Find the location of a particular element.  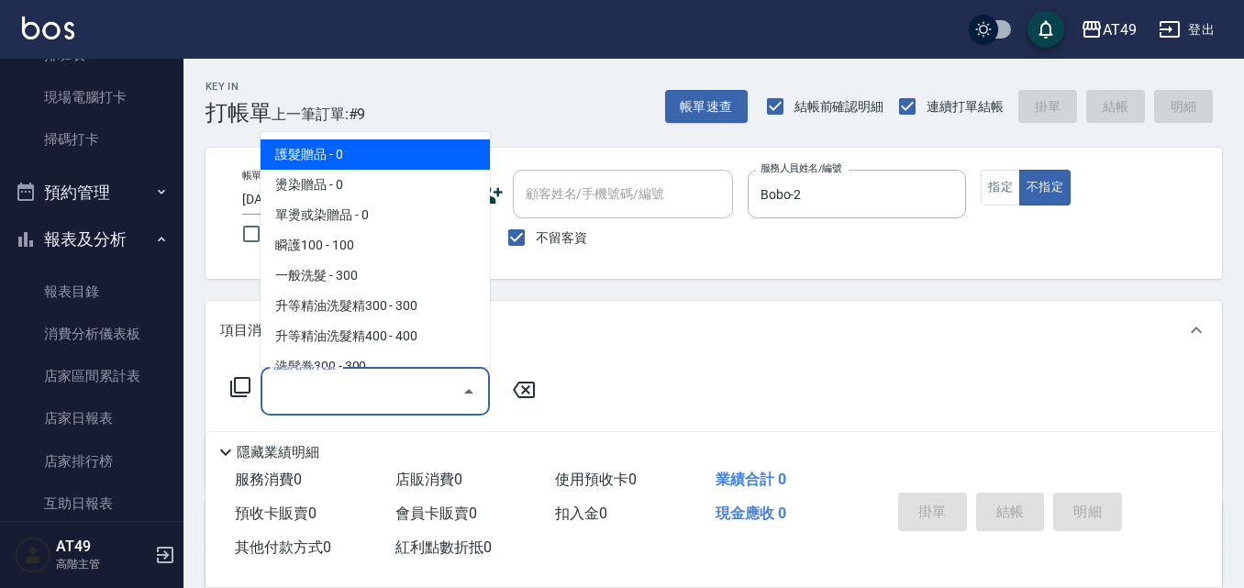

span: 紅利點數折抵 0 is located at coordinates (443, 547).